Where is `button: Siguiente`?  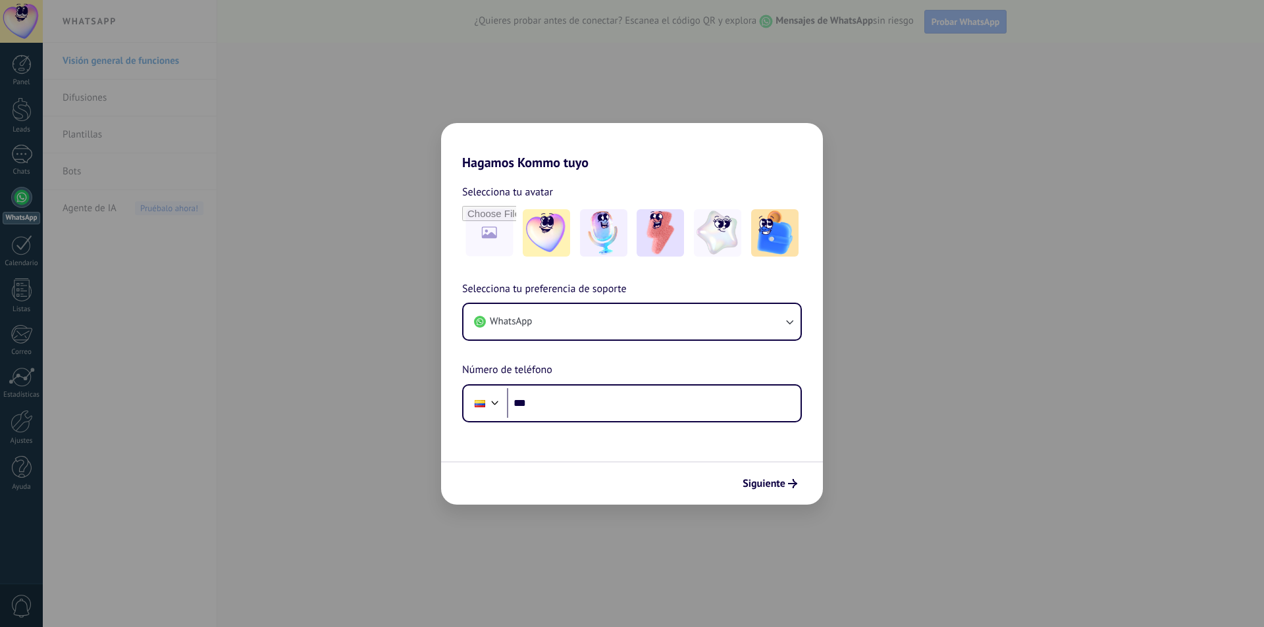
button: Siguiente is located at coordinates (770, 484).